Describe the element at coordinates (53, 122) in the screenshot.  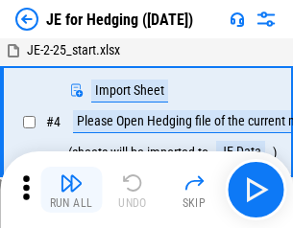
I see `span: # 4` at that location.